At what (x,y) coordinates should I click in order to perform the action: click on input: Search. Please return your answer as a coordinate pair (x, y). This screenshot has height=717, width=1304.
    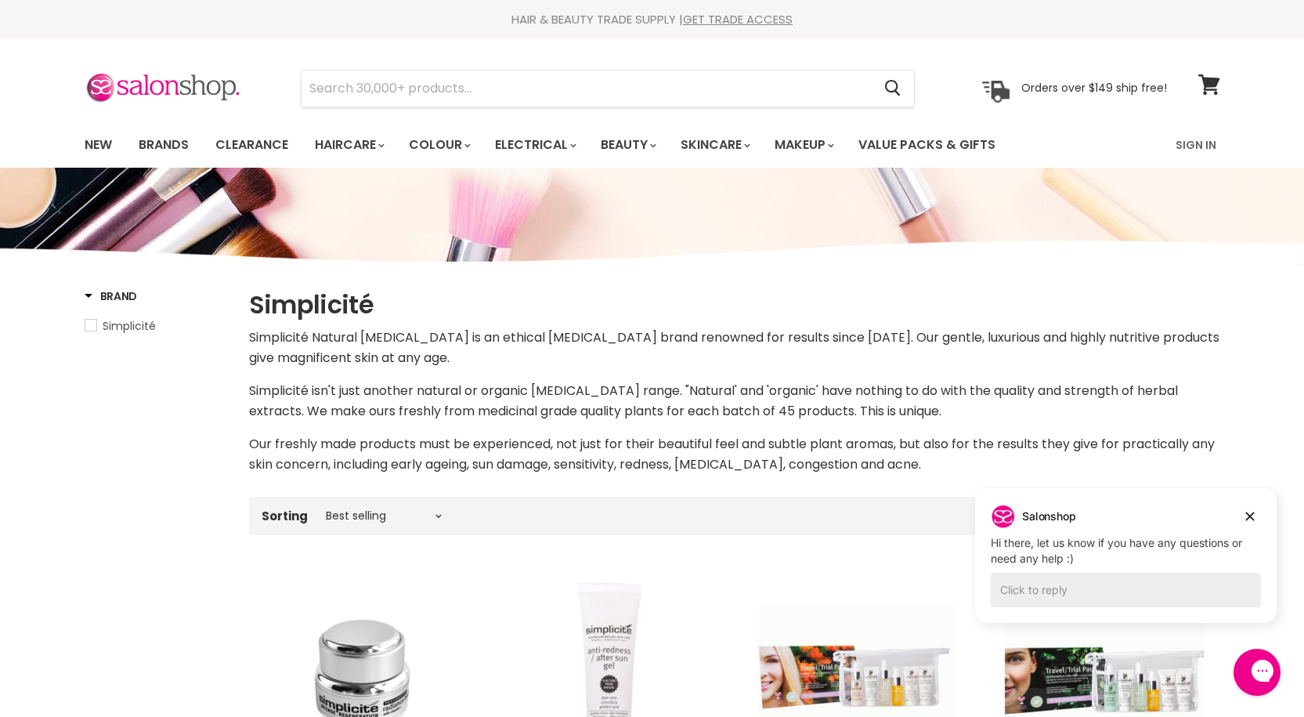
    Looking at the image, I should click on (587, 89).